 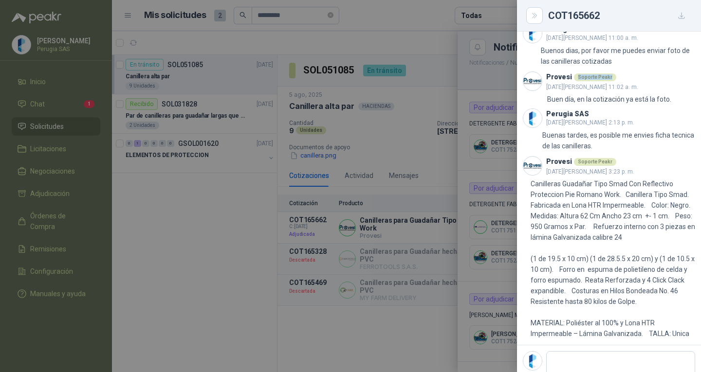 I want to click on p: Buen día, en la cotización ya está la foto., so click(x=609, y=99).